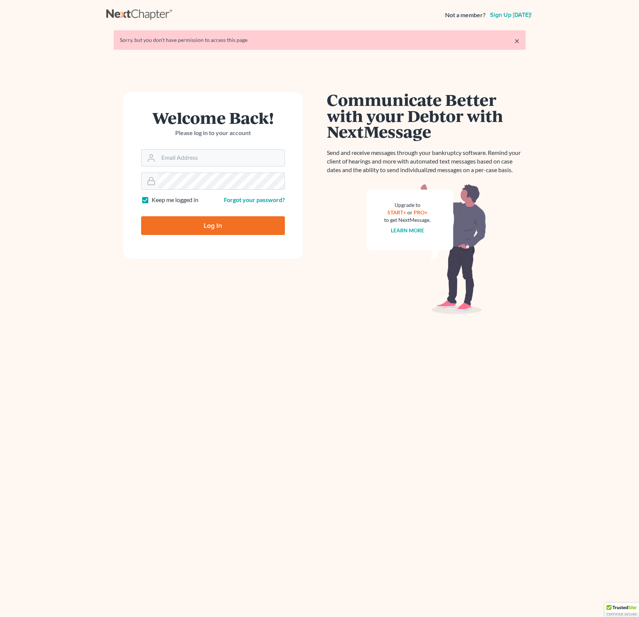  I want to click on div: Upgrade to, so click(408, 205).